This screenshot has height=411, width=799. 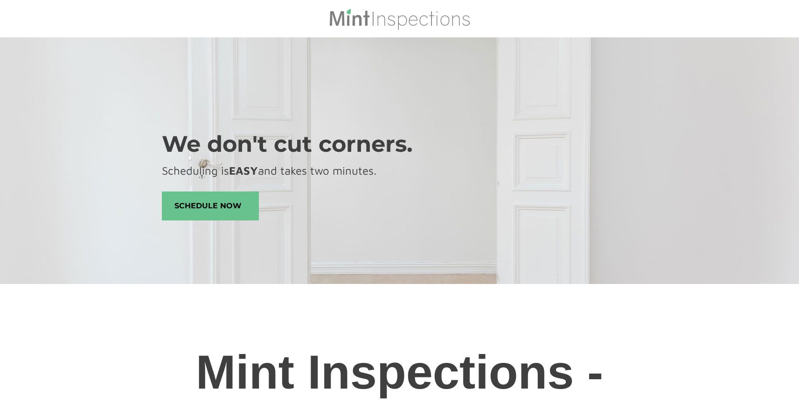 What do you see at coordinates (269, 170) in the screenshot?
I see `font: Scheduling is and takes two minutes.` at bounding box center [269, 170].